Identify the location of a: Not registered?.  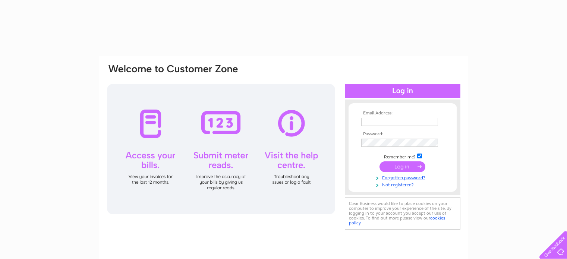
(403, 184).